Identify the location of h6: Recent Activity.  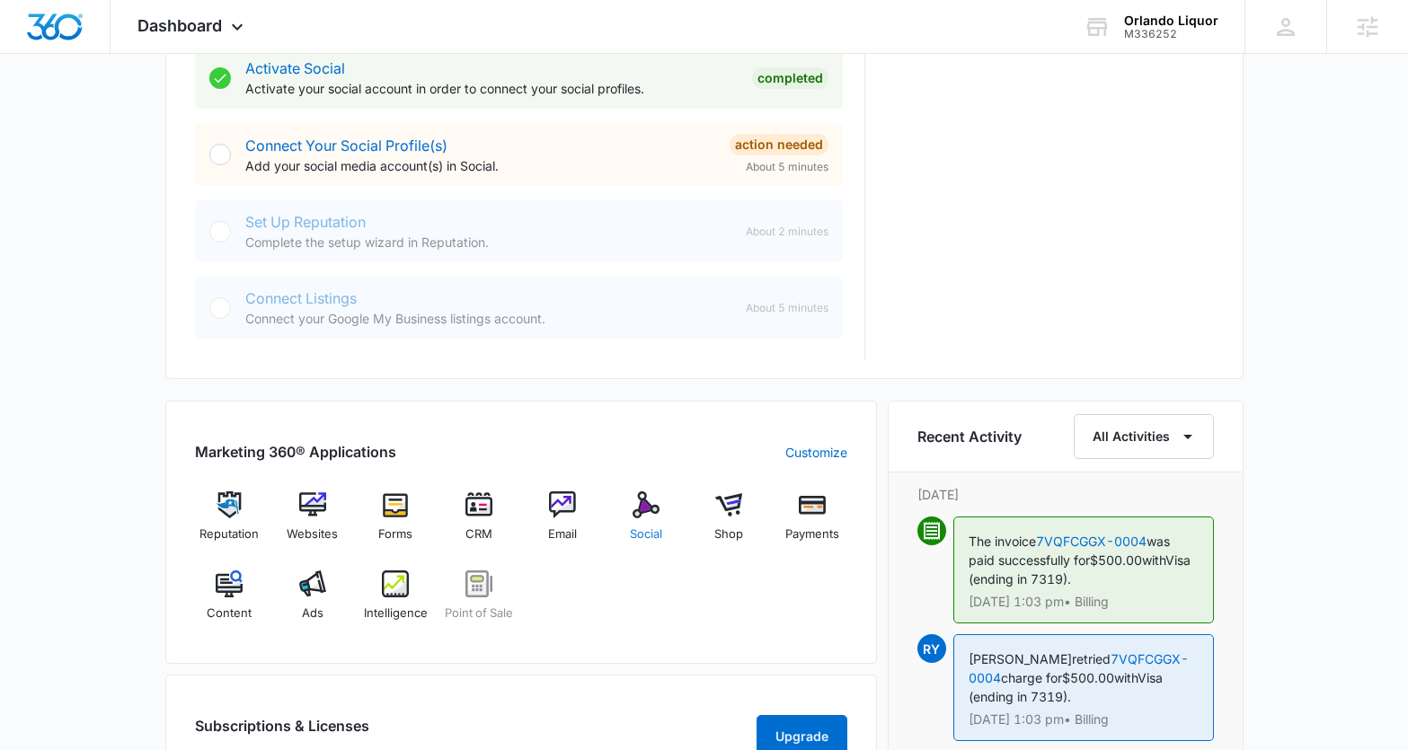
(969, 437).